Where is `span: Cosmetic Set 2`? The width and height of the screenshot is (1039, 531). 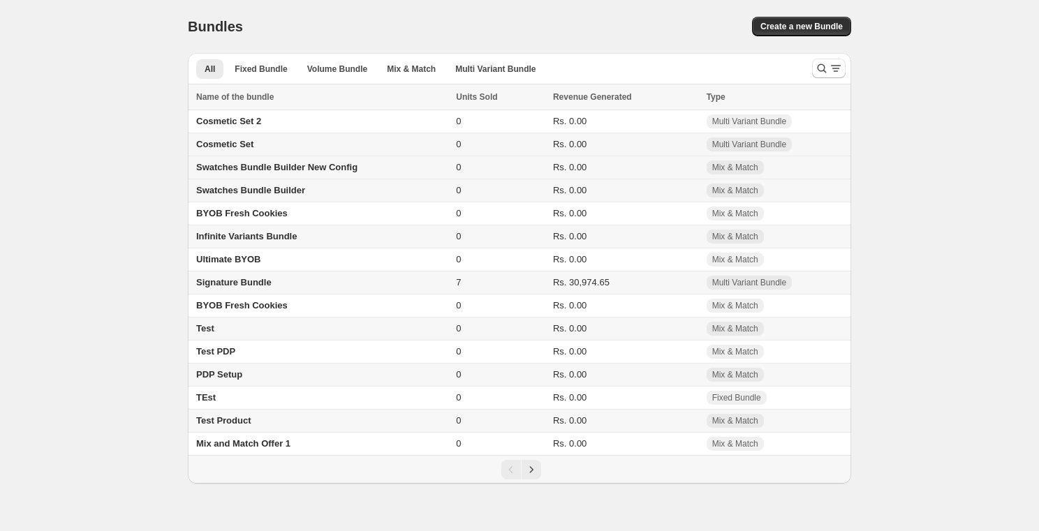
span: Cosmetic Set 2 is located at coordinates (228, 121).